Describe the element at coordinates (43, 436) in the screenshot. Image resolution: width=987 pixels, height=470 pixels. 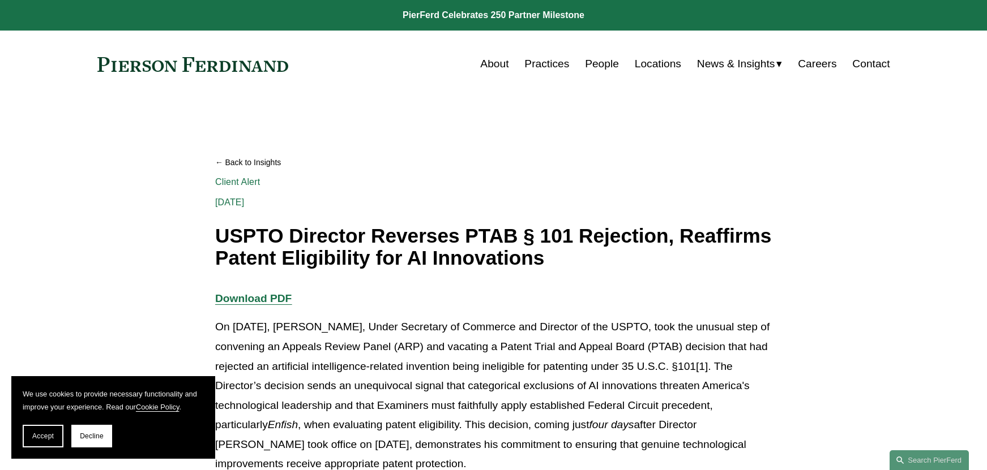
I see `span: Accept` at that location.